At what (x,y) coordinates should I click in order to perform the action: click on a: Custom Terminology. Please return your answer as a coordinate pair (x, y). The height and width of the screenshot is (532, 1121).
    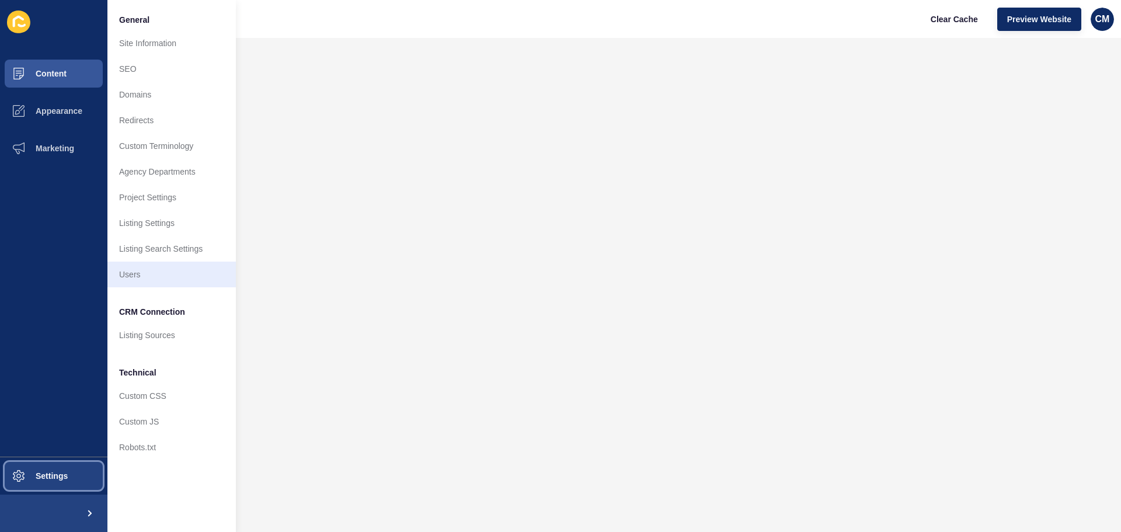
    Looking at the image, I should click on (172, 146).